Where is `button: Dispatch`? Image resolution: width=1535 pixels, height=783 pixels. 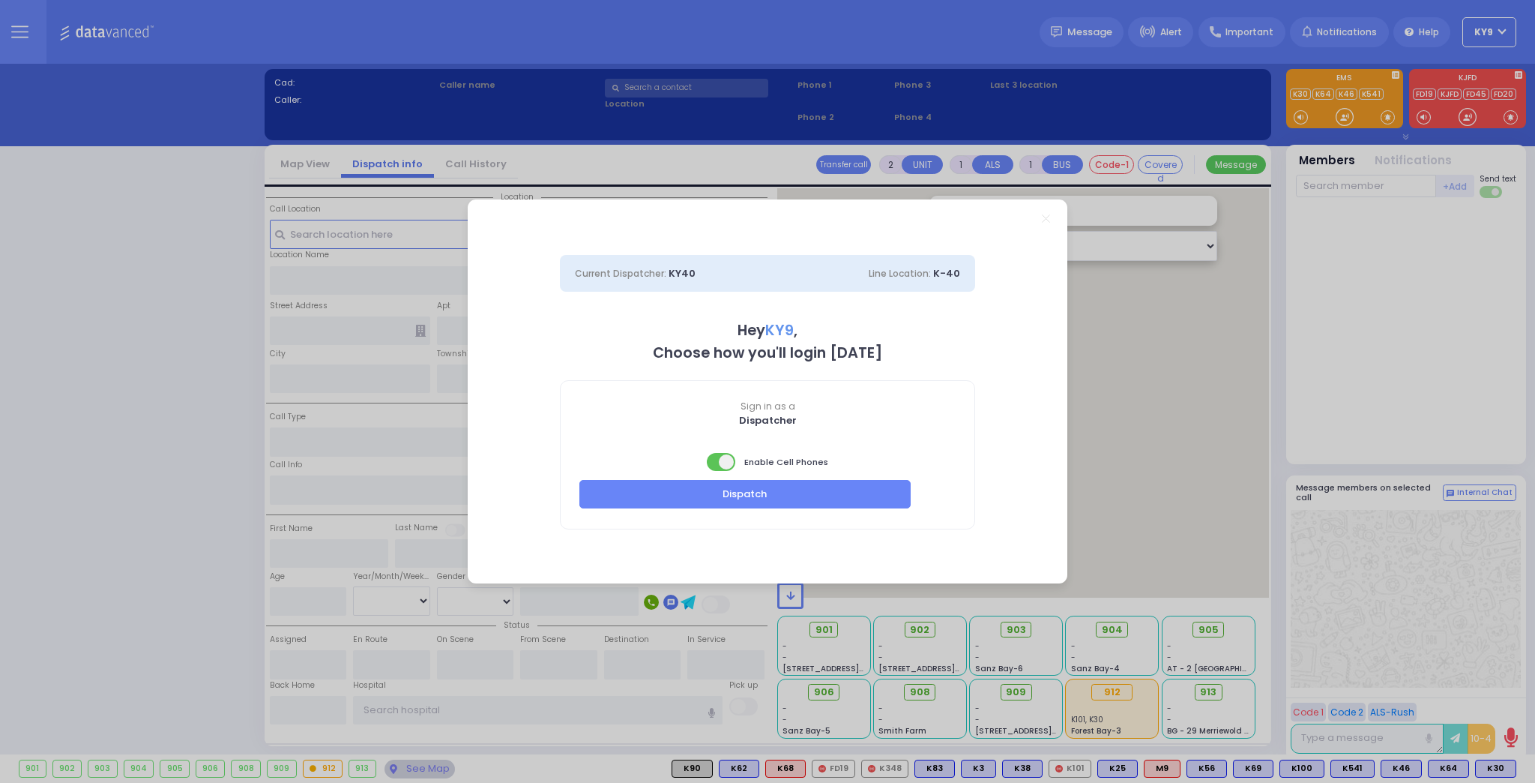
button: Dispatch is located at coordinates (745, 494).